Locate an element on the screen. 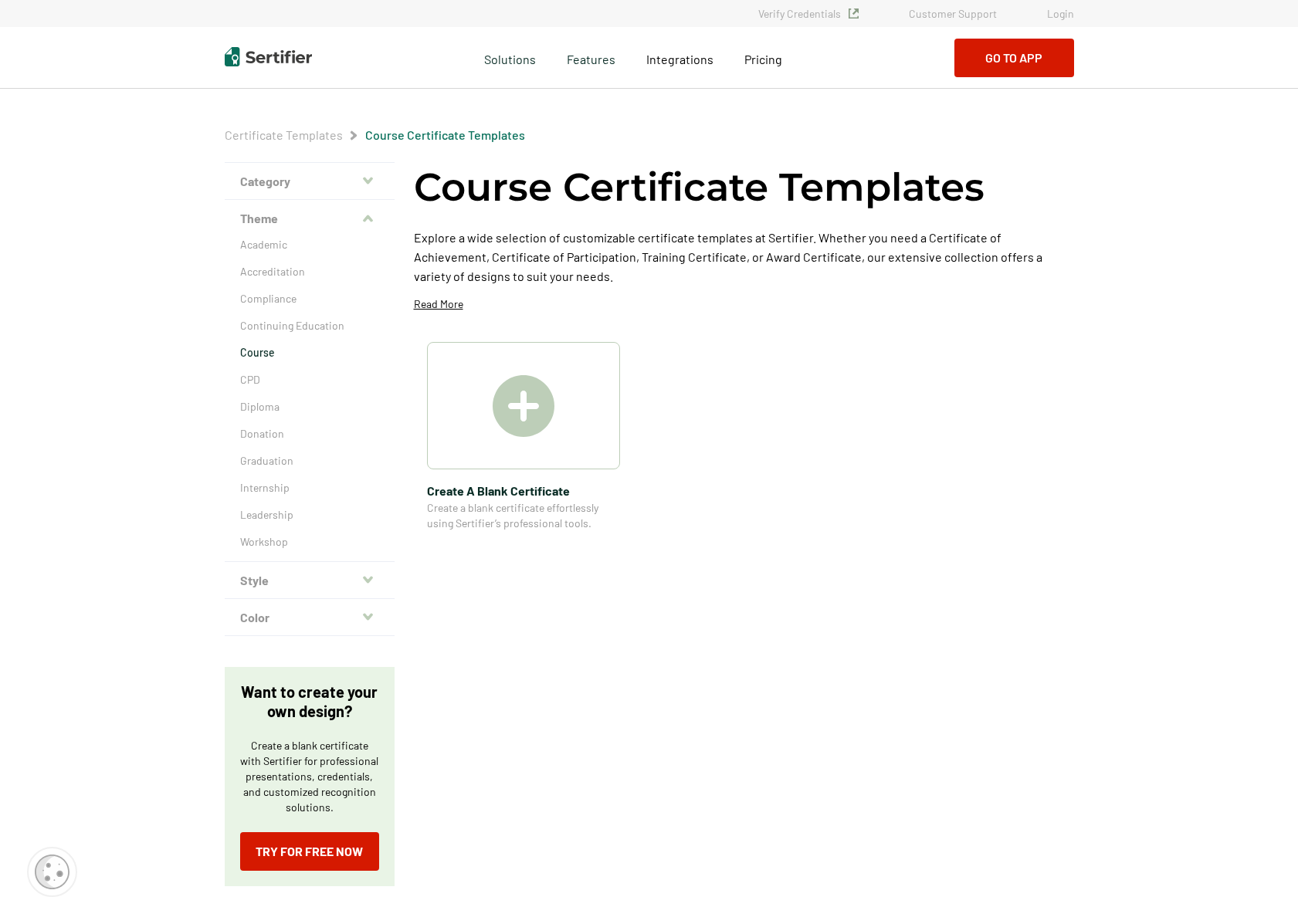  img: Verified is located at coordinates (854, 13).